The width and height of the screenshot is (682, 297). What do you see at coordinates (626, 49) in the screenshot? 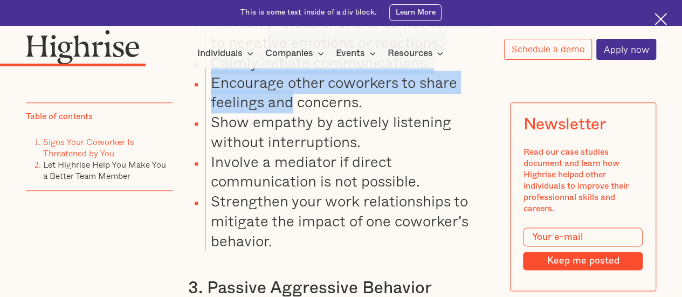
I see `a: Apply now` at bounding box center [626, 49].